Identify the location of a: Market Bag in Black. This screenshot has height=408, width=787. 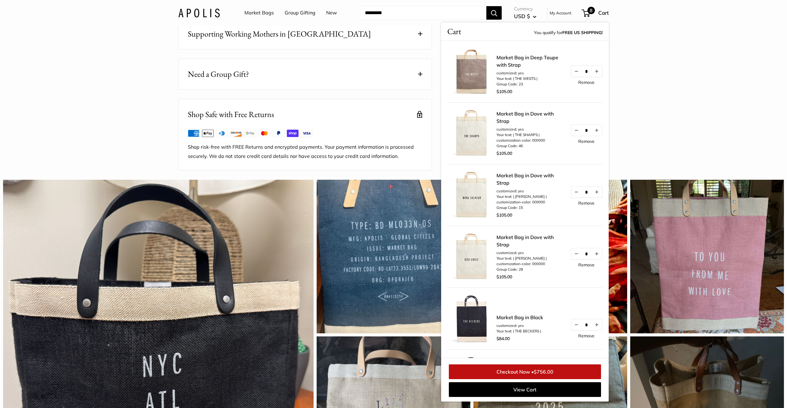
(520, 318).